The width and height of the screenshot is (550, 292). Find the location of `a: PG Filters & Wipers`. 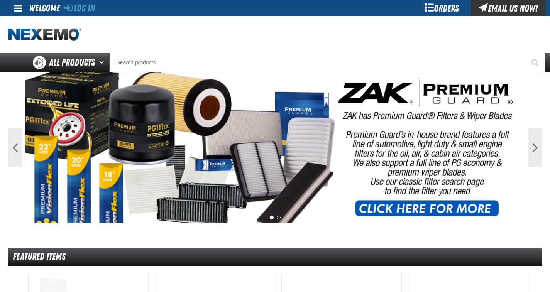

a: PG Filters & Wipers is located at coordinates (275, 148).